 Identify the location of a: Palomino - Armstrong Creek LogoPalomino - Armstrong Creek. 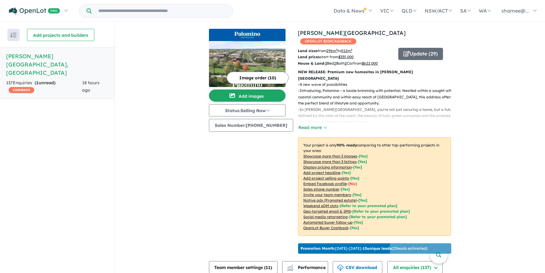
(247, 58).